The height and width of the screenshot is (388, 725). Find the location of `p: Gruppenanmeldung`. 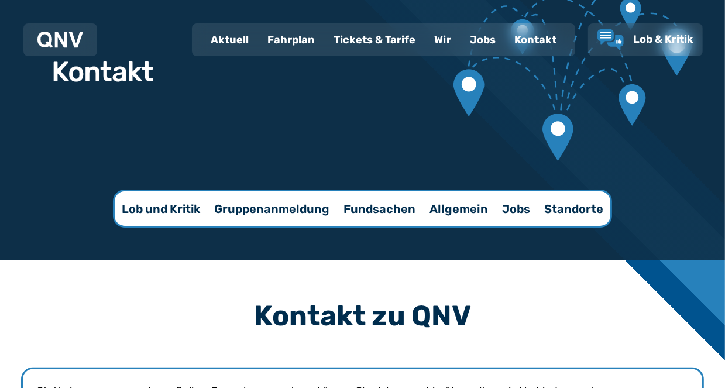

p: Gruppenanmeldung is located at coordinates (271, 209).